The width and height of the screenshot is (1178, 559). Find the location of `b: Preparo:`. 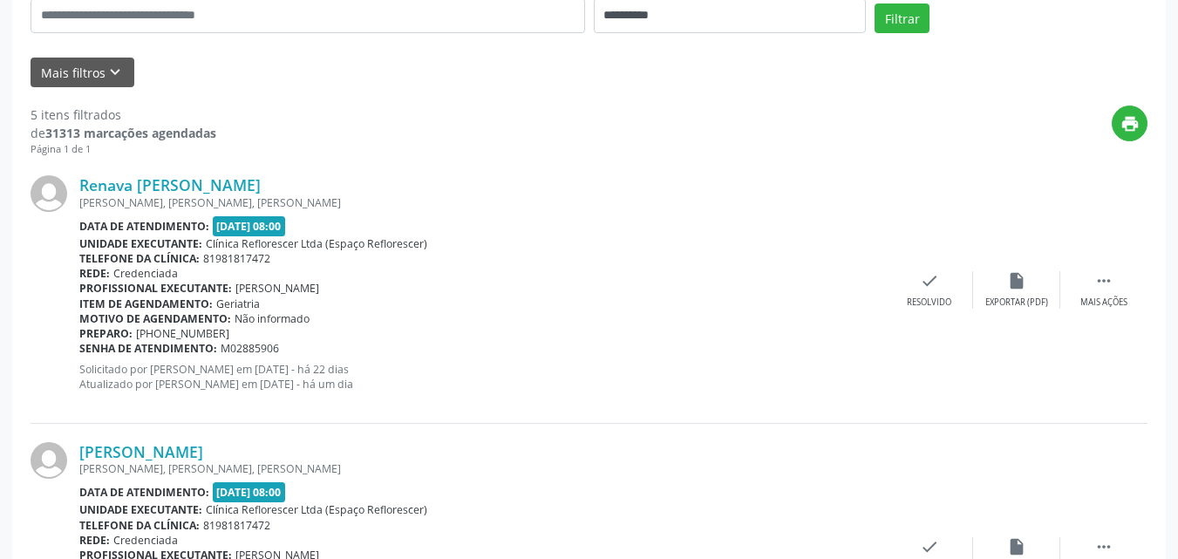

b: Preparo: is located at coordinates (105, 333).